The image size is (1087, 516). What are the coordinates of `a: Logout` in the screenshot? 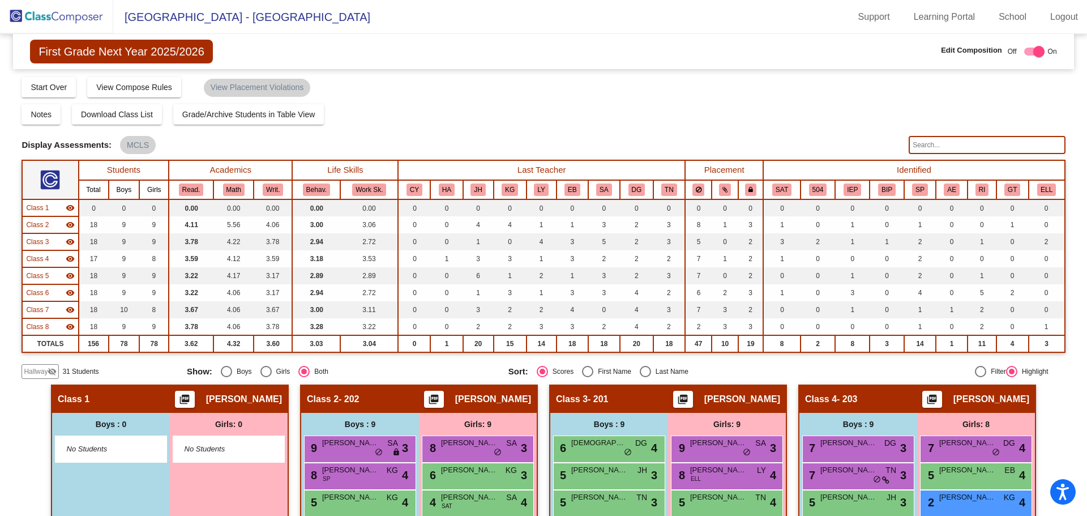 It's located at (1064, 17).